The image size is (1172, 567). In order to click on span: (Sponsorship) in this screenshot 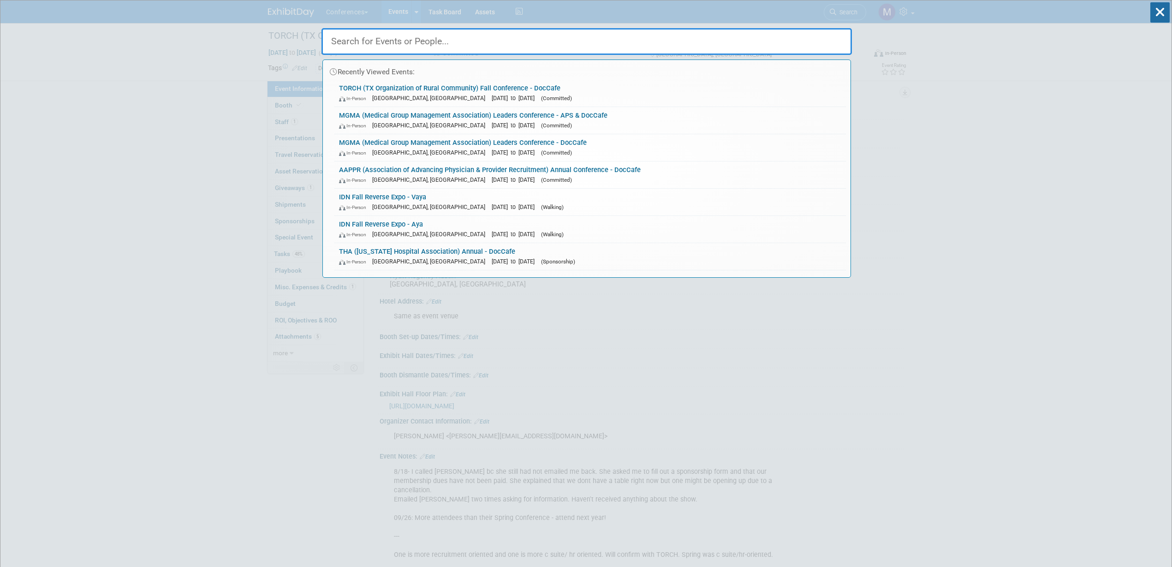, I will do `click(558, 261)`.